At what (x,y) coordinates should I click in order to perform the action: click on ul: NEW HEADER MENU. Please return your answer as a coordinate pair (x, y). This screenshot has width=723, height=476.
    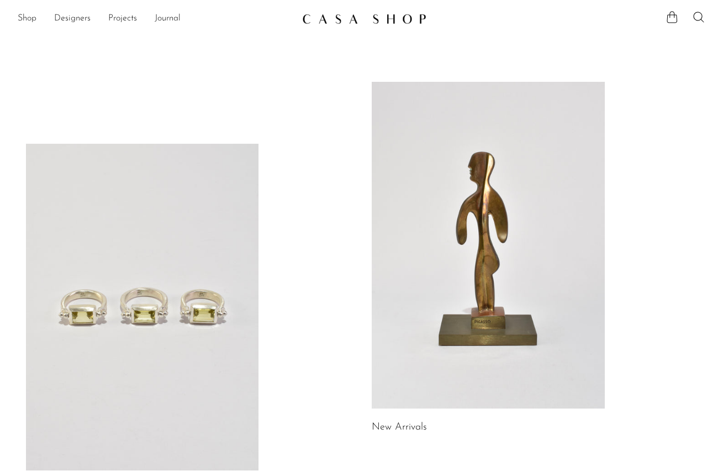
    Looking at the image, I should click on (155, 19).